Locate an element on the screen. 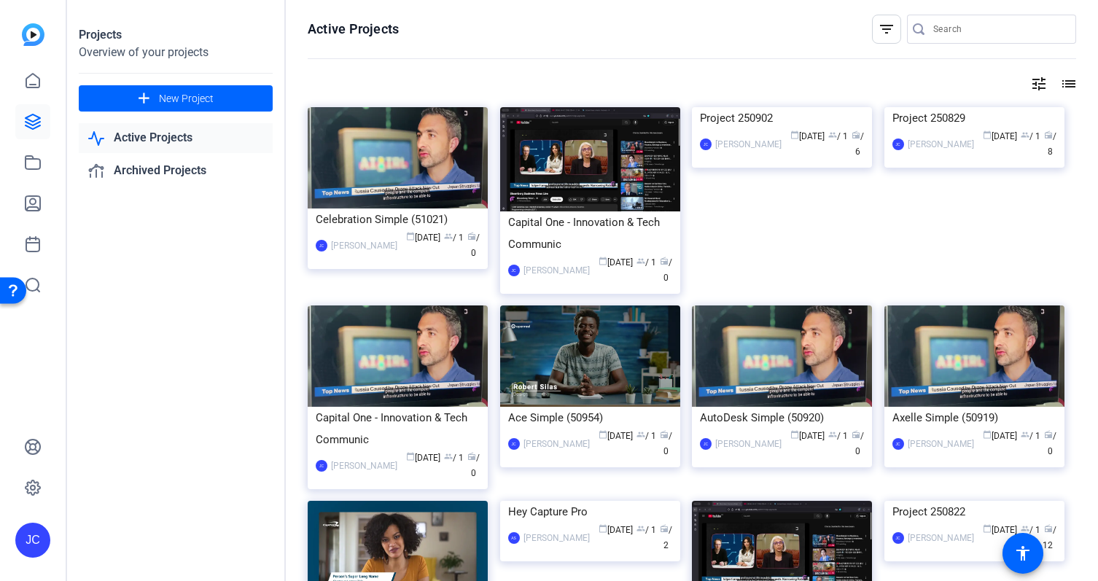  span: / 12 is located at coordinates (1049, 537).